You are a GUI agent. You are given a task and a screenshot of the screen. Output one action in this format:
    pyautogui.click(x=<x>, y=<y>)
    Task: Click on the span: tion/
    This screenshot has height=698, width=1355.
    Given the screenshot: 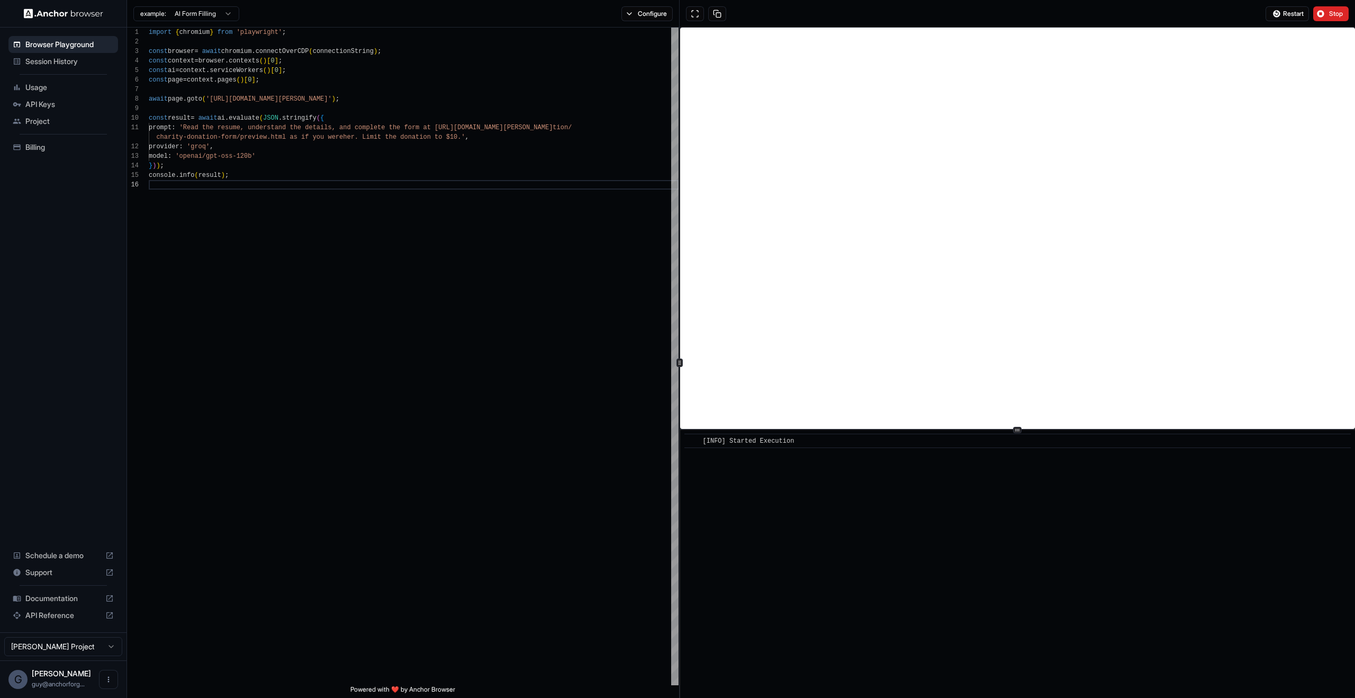 What is the action you would take?
    pyautogui.click(x=562, y=128)
    